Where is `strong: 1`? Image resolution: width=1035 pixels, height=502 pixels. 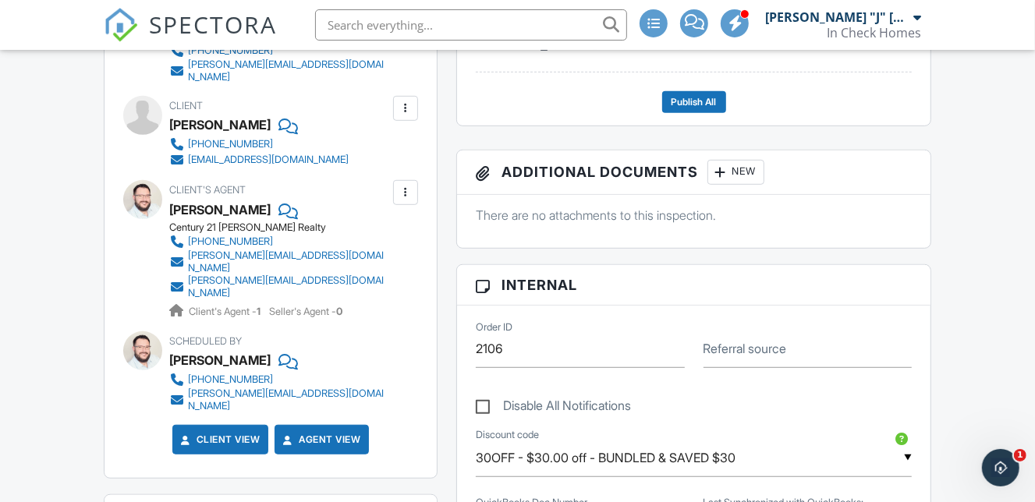
strong: 1 is located at coordinates (258, 311).